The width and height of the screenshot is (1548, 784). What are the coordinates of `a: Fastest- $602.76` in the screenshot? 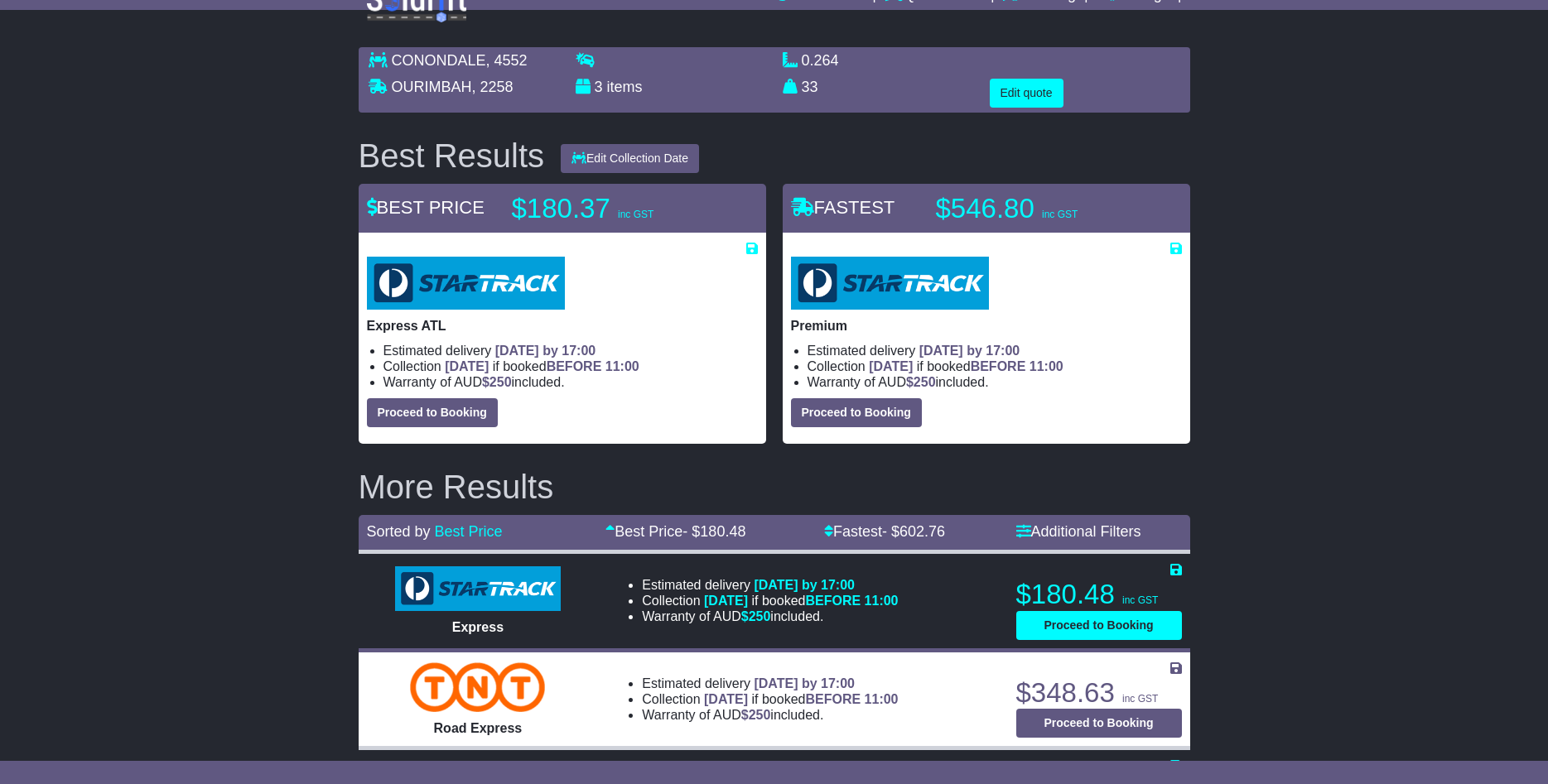 It's located at (884, 532).